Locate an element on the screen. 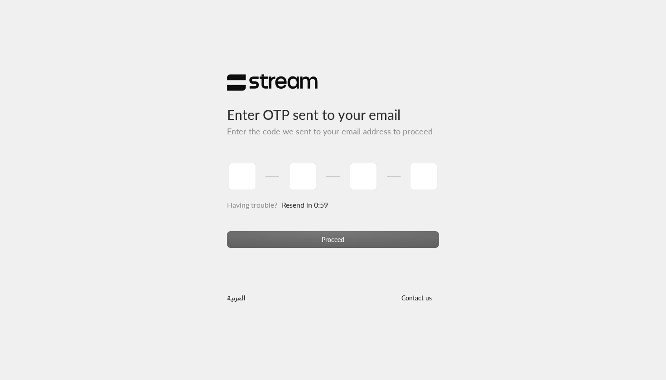 The width and height of the screenshot is (666, 380). img: Stream Logo is located at coordinates (272, 82).